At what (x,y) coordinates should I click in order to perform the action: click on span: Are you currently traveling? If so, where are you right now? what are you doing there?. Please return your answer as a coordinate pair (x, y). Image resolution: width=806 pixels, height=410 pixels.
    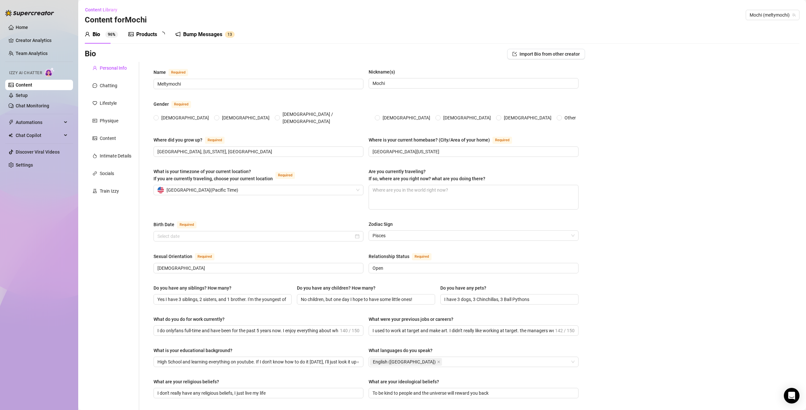
    Looking at the image, I should click on (427, 175).